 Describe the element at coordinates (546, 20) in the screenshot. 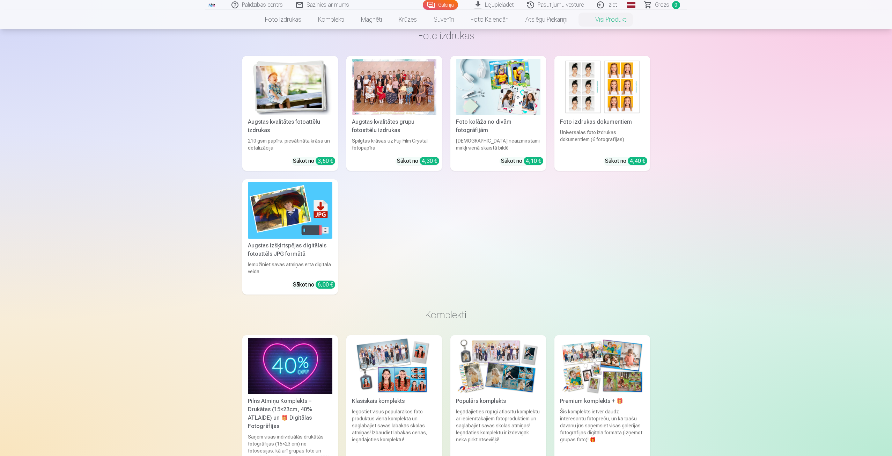

I see `a: Atslēgu piekariņi` at that location.